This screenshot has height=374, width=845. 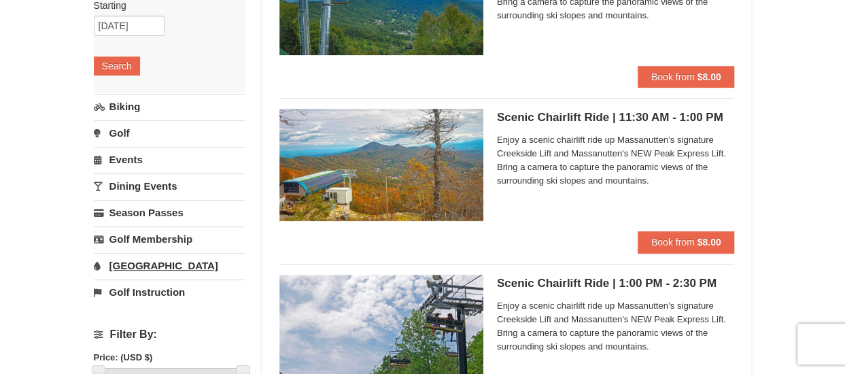 What do you see at coordinates (169, 239) in the screenshot?
I see `a: Golf Membership` at bounding box center [169, 239].